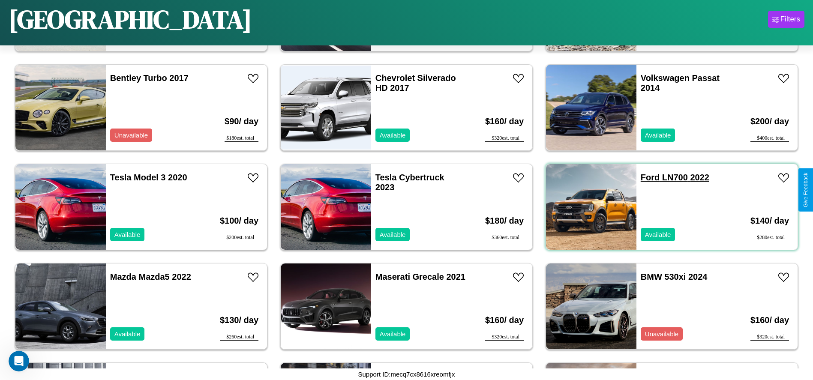 Image resolution: width=813 pixels, height=380 pixels. What do you see at coordinates (421, 277) in the screenshot?
I see `a: Maserati Grecale 2021` at bounding box center [421, 277].